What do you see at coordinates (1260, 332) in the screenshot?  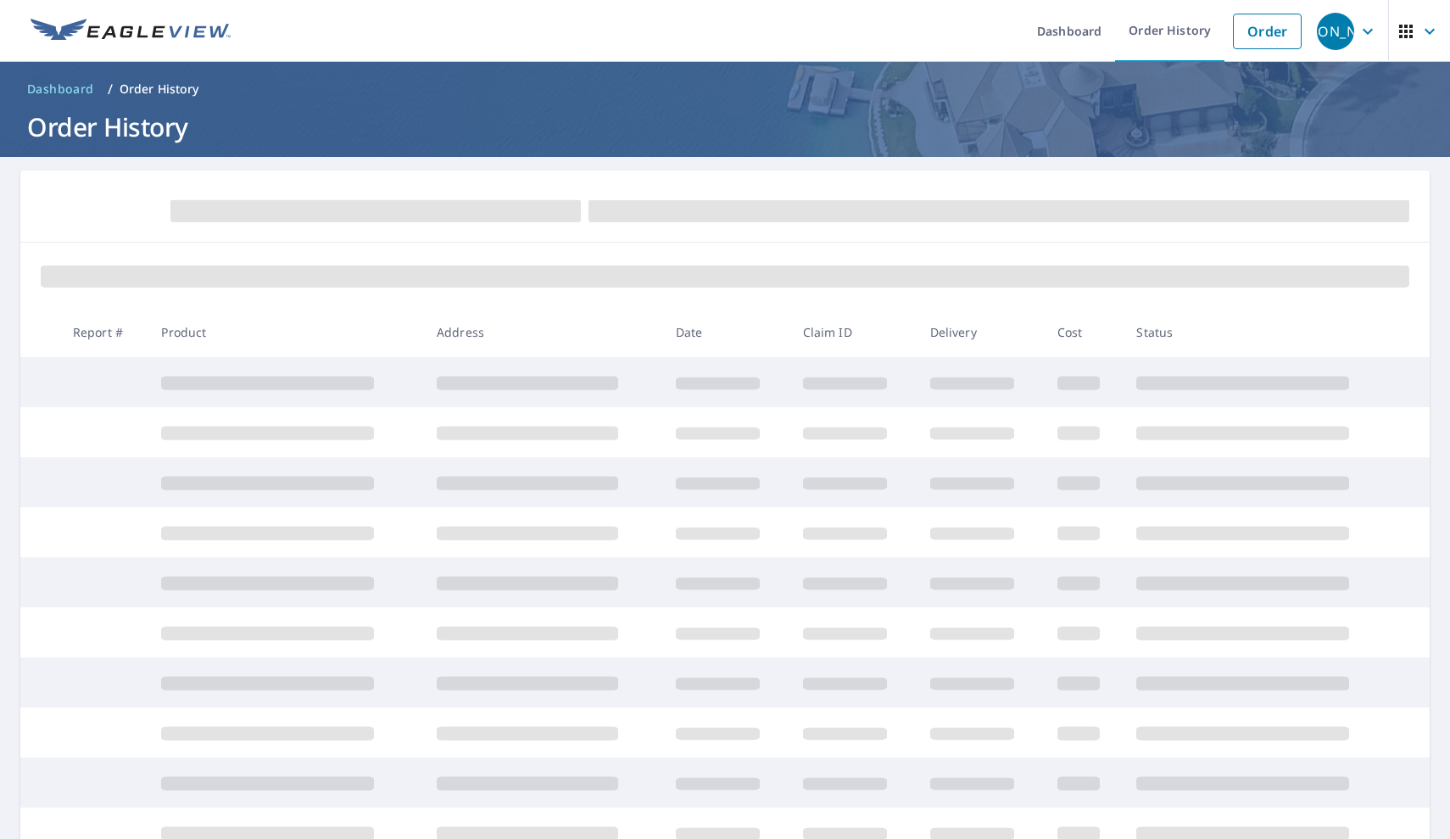 I see `th: Status` at bounding box center [1260, 332].